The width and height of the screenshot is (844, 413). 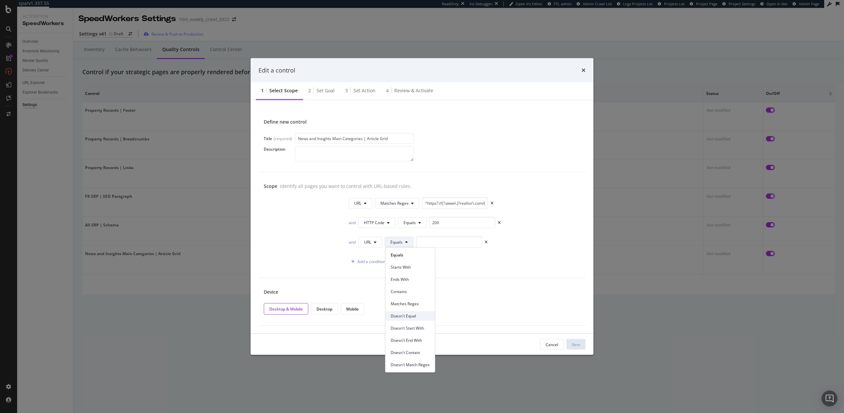 I want to click on div: 3, so click(x=346, y=91).